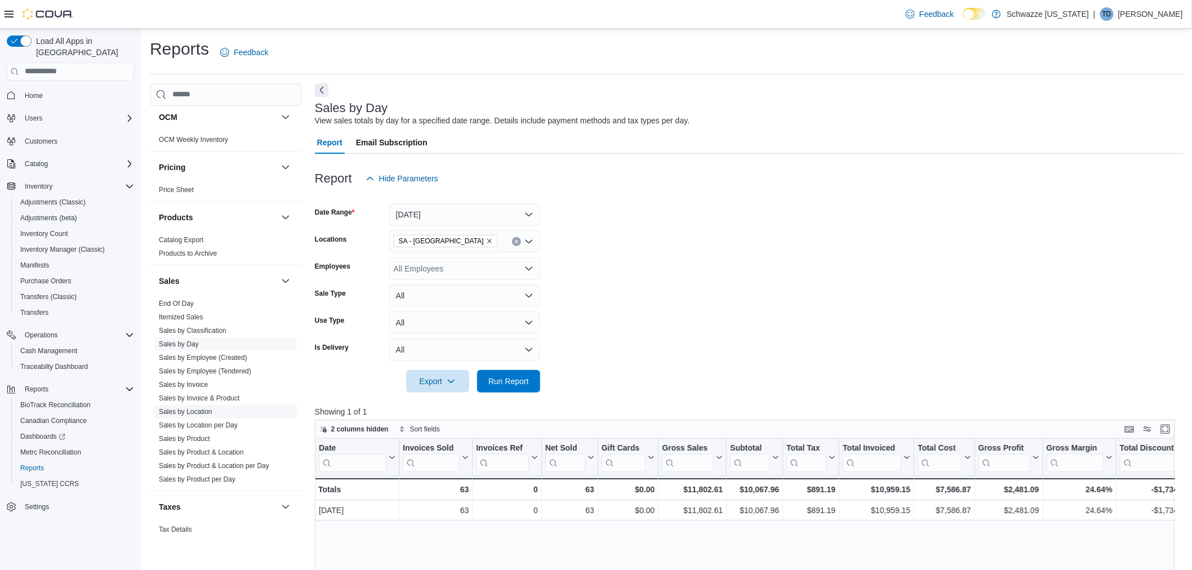  What do you see at coordinates (628, 510) in the screenshot?
I see `div: $0.00` at bounding box center [628, 510].